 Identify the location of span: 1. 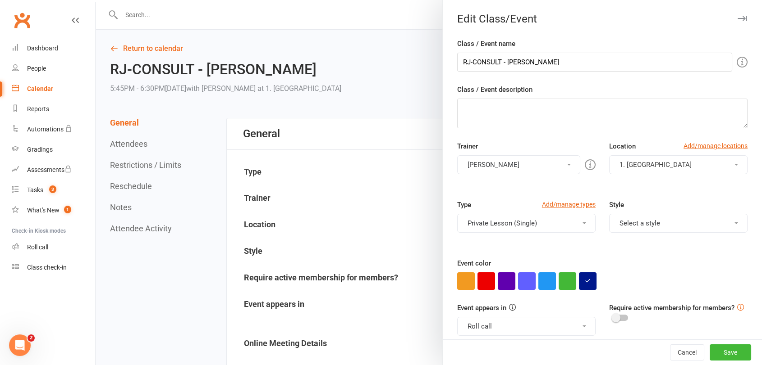
(68, 210).